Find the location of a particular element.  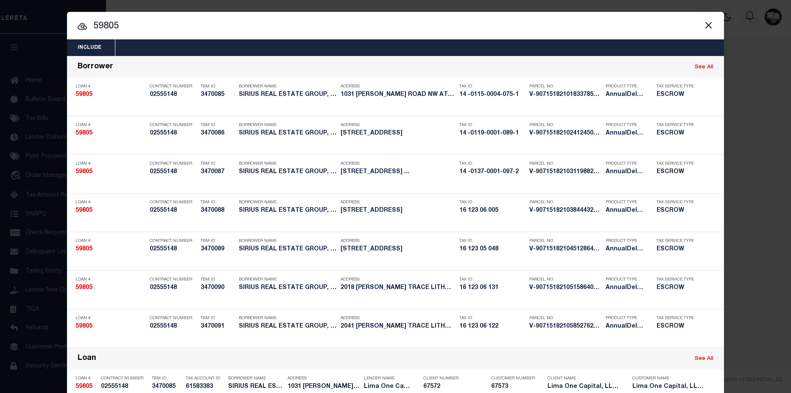

h5: 2018 MARBUT TRACE LITHONIA GA 30058 is located at coordinates (398, 287).